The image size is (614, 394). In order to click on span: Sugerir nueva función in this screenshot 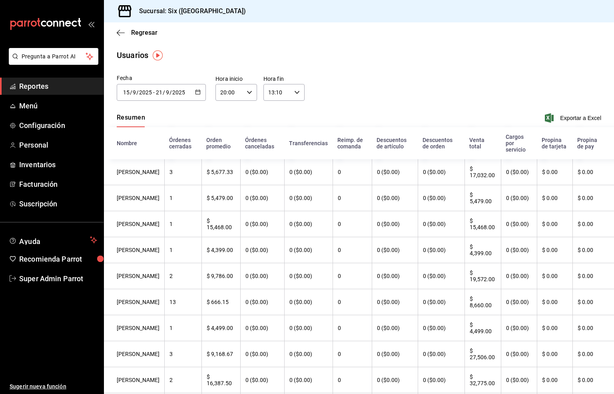, I will do `click(53, 386)`.